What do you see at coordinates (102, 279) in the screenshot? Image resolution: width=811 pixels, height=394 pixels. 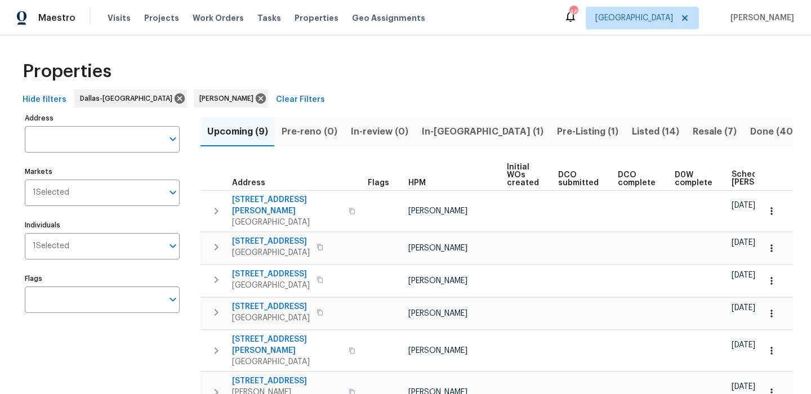 I see `label: Flags` at bounding box center [102, 279].